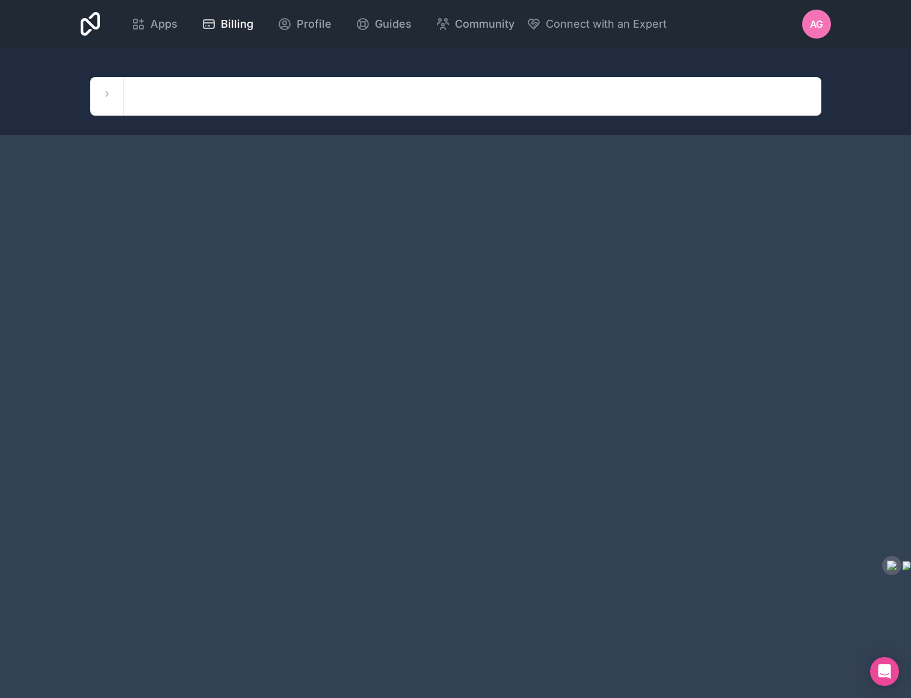 Image resolution: width=911 pixels, height=698 pixels. What do you see at coordinates (154, 24) in the screenshot?
I see `a: Apps` at bounding box center [154, 24].